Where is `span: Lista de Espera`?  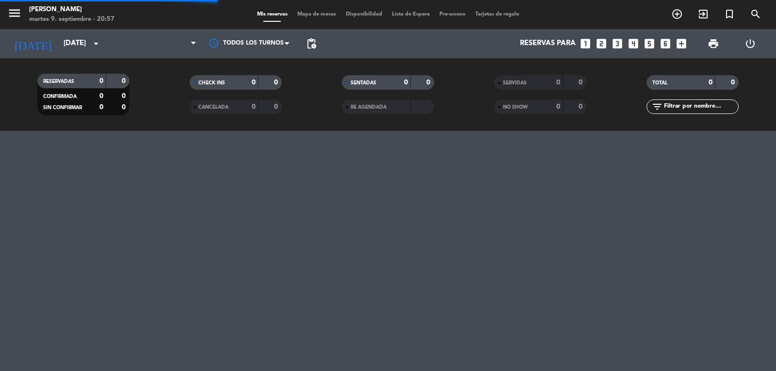
span: Lista de Espera is located at coordinates (411, 14).